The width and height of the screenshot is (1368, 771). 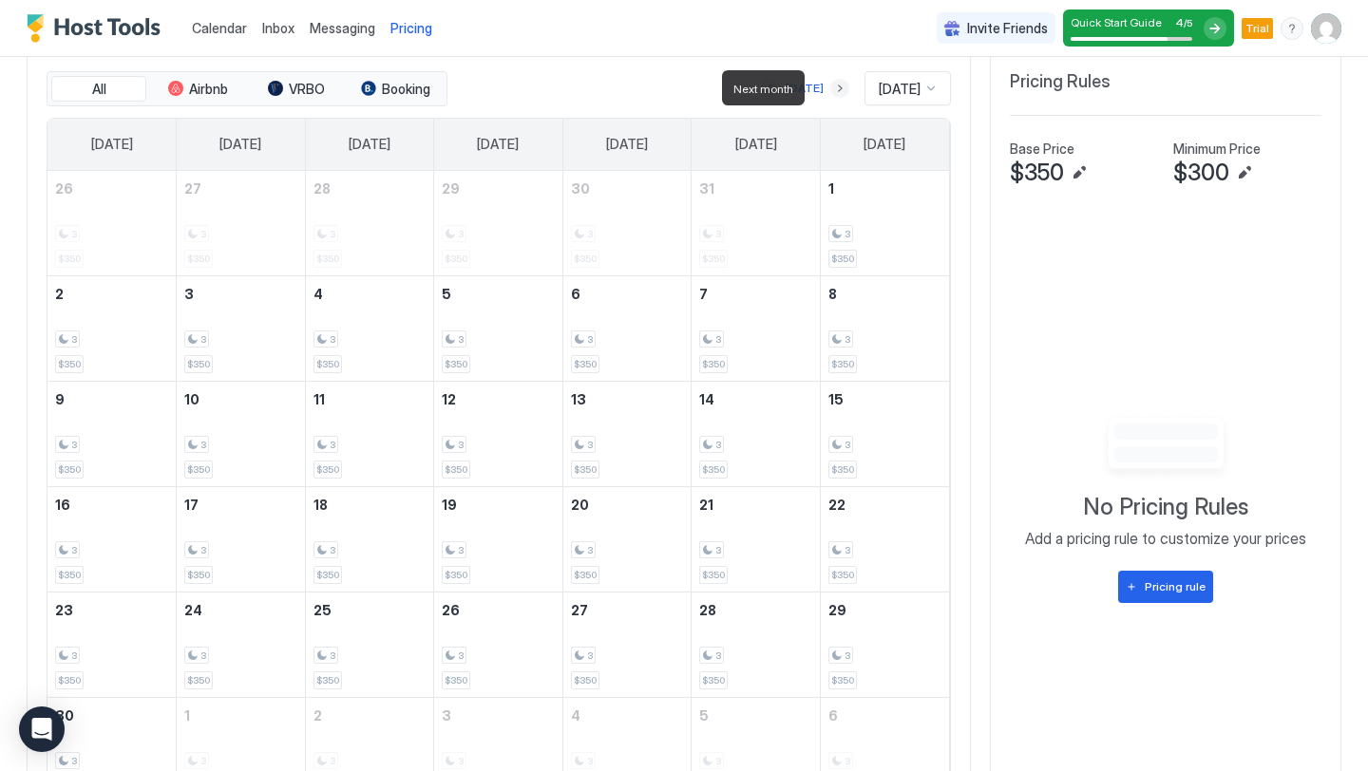 What do you see at coordinates (833, 715) in the screenshot?
I see `span: 6` at bounding box center [833, 715].